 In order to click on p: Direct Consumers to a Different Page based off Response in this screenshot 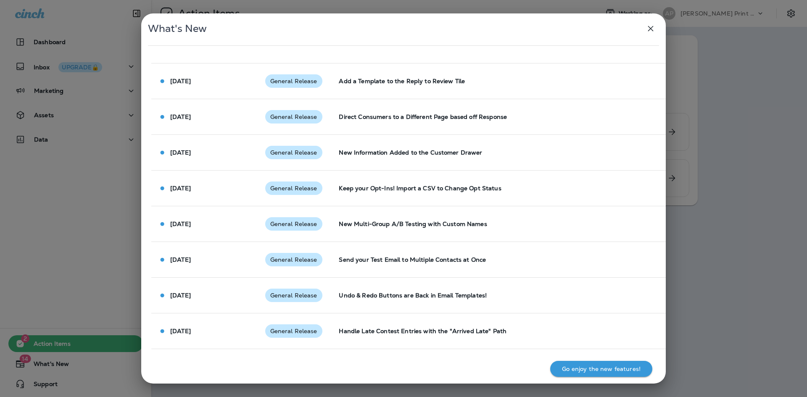, I will do `click(492, 117)`.